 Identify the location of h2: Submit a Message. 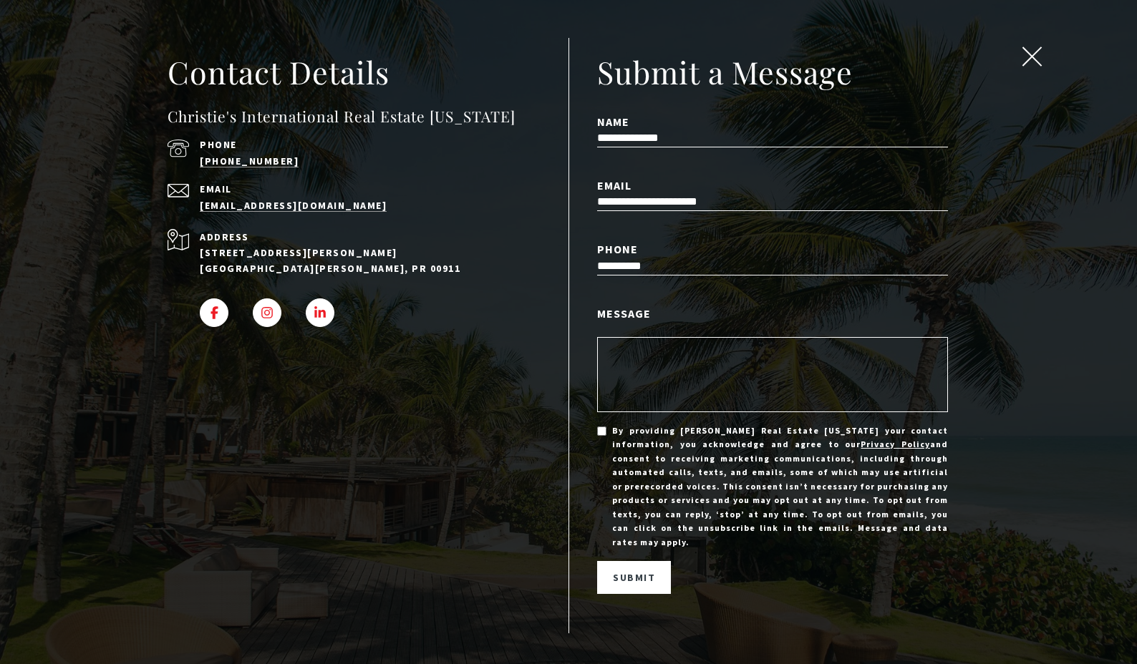
(772, 72).